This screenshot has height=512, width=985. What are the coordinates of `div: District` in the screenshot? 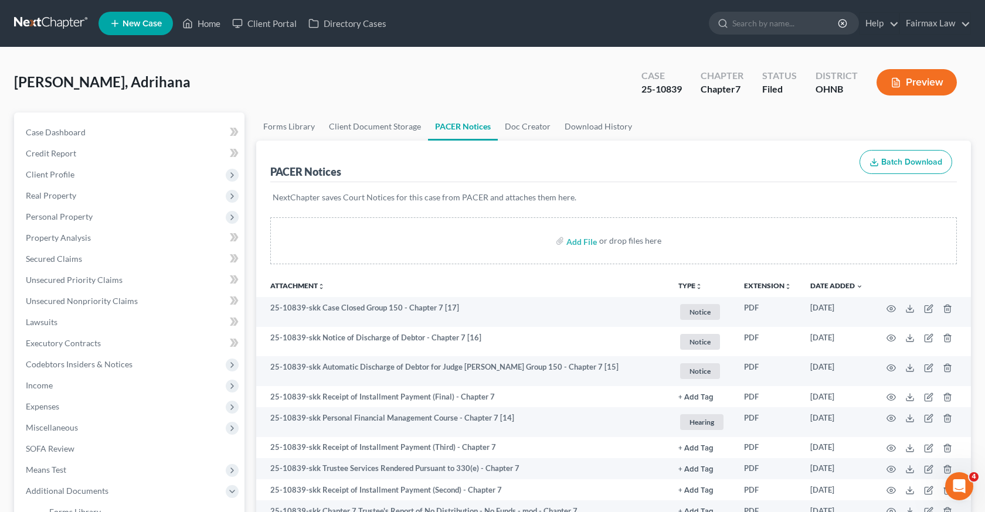 It's located at (837, 76).